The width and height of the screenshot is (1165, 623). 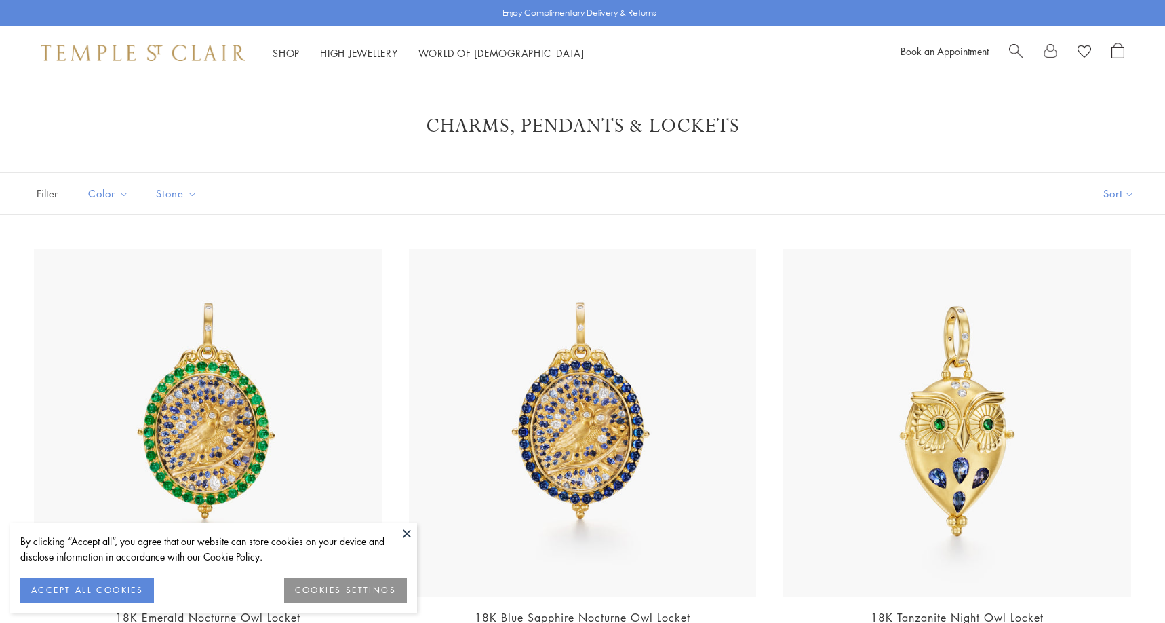 I want to click on button: ACCEPT ALL COOKIES, so click(x=87, y=590).